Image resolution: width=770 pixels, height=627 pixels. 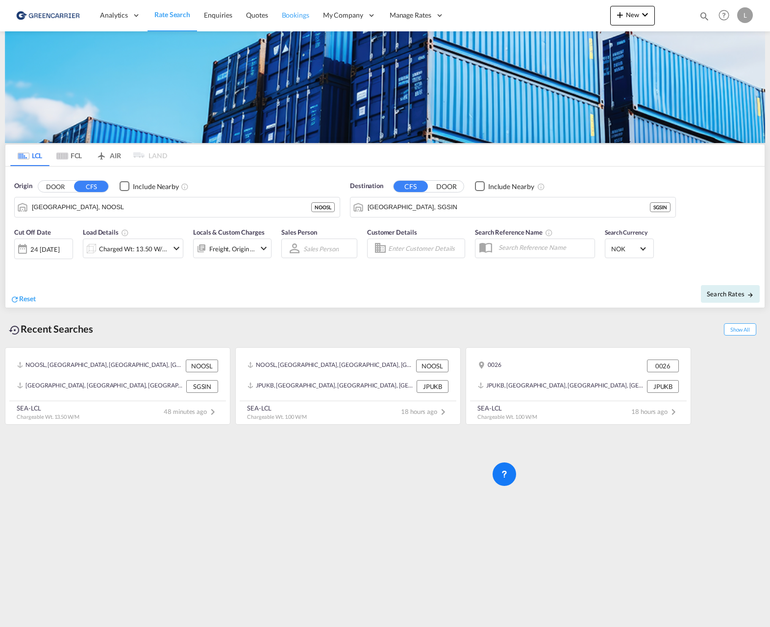 What do you see at coordinates (191, 412) in the screenshot?
I see `span: 48 minutes ago` at bounding box center [191, 412].